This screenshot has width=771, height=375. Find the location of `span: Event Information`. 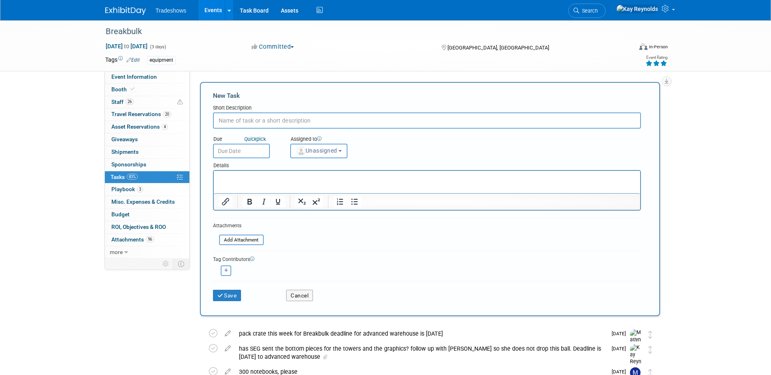

span: Event Information is located at coordinates (134, 77).